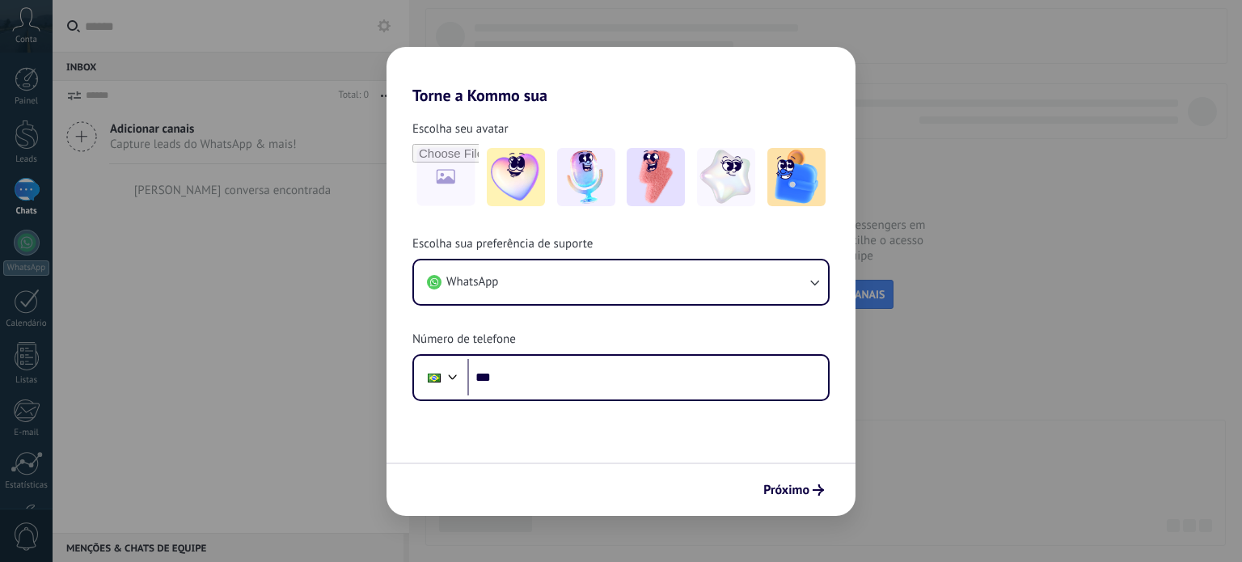  I want to click on span: Número de telefone, so click(464, 340).